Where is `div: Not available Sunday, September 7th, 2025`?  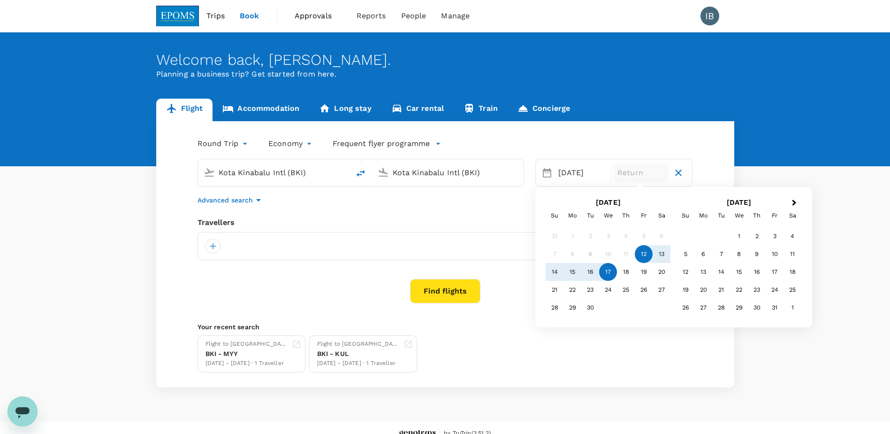 div: Not available Sunday, September 7th, 2025 is located at coordinates (555, 254).